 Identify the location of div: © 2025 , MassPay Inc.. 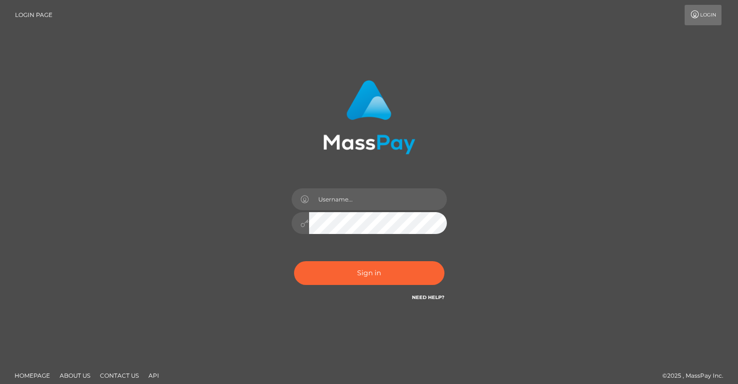
(696, 375).